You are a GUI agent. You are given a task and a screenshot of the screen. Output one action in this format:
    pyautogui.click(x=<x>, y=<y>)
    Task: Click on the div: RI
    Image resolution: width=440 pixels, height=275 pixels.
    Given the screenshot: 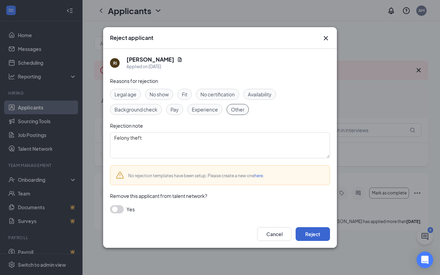 What is the action you would take?
    pyautogui.click(x=115, y=63)
    